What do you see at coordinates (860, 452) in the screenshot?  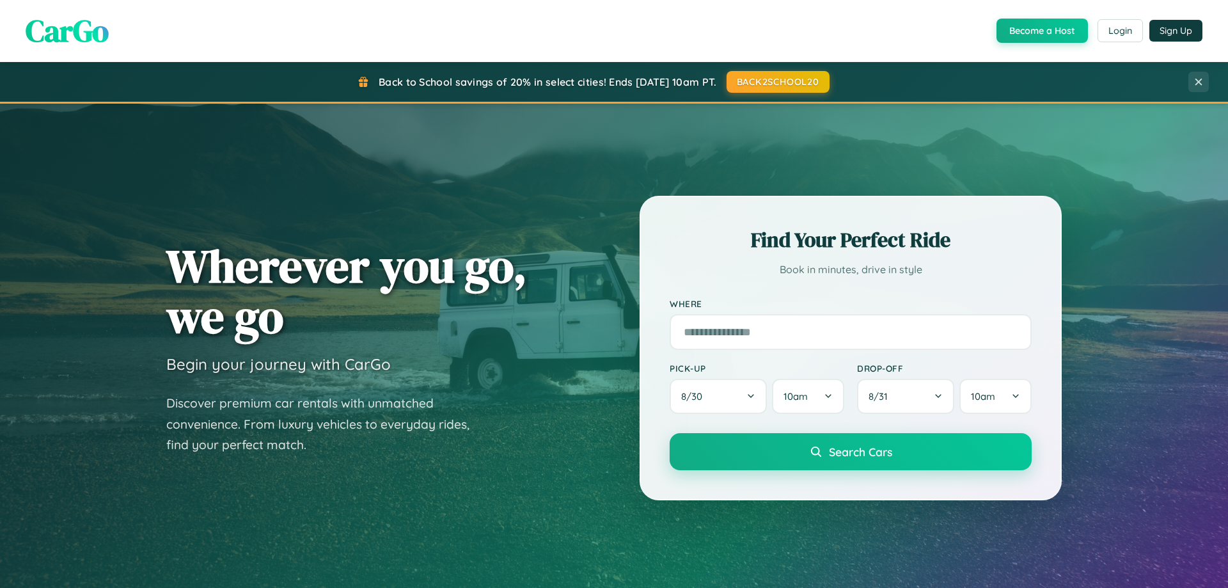 I see `span: Search Cars` at bounding box center [860, 452].